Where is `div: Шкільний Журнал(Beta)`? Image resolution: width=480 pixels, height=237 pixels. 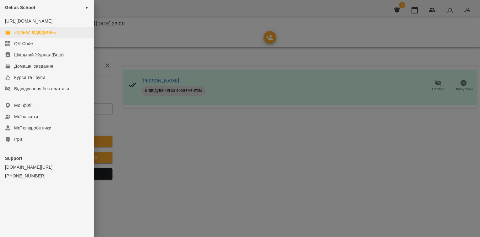 div: Шкільний Журнал(Beta) is located at coordinates (39, 55).